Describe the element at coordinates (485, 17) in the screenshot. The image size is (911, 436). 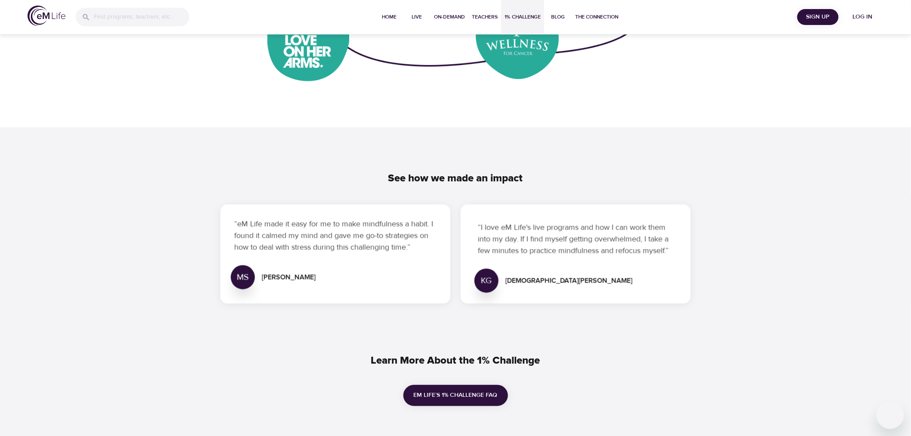
I see `span: Teachers` at that location.